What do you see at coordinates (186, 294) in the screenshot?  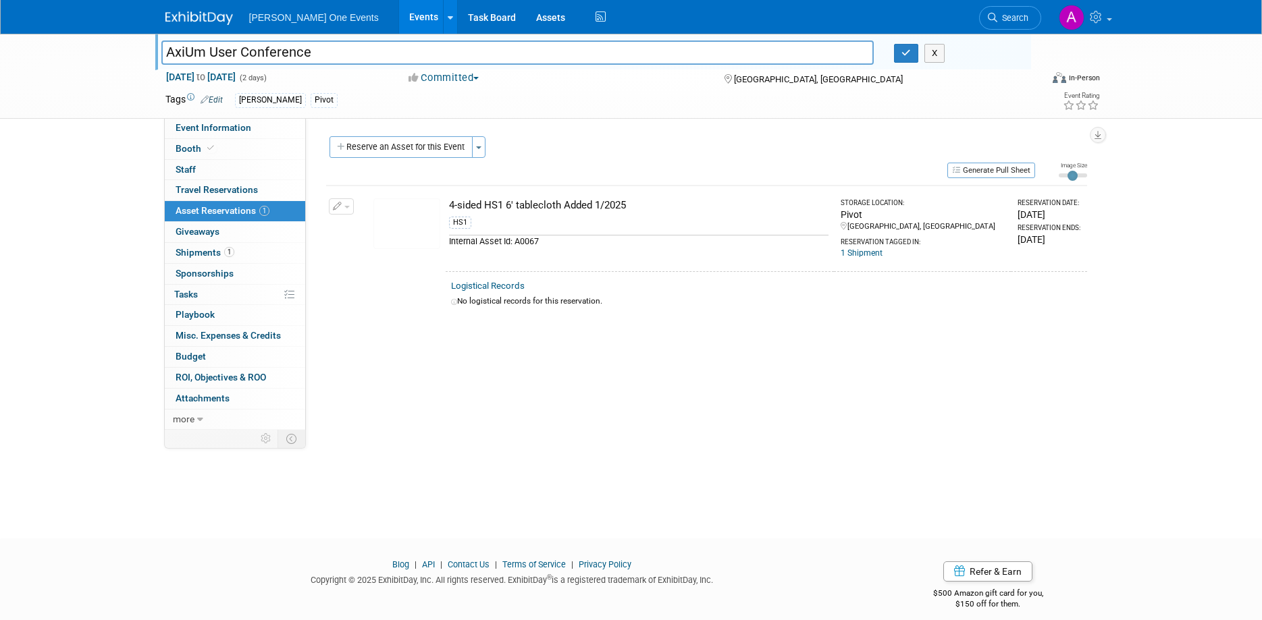 I see `span: Tasks` at bounding box center [186, 294].